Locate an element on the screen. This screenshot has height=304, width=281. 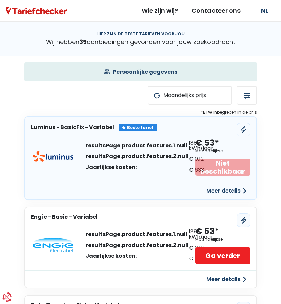
a: Tariefchecker is located at coordinates (36, 11).